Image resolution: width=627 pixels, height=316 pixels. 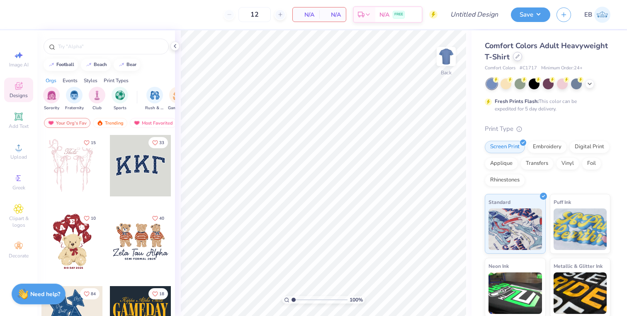 What do you see at coordinates (45, 294) in the screenshot?
I see `strong: Need help?` at bounding box center [45, 294].